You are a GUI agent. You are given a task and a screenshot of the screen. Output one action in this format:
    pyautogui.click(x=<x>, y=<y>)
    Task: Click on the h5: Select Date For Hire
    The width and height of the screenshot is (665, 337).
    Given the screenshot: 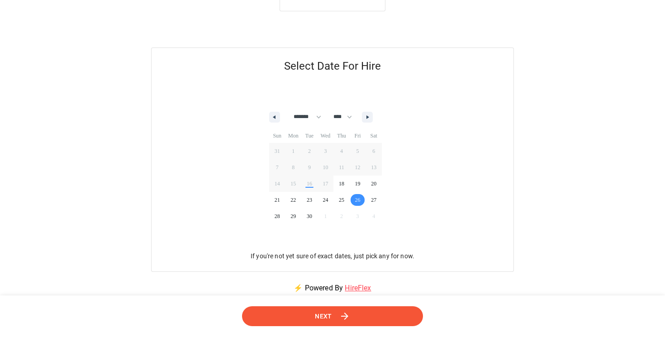 What is the action you would take?
    pyautogui.click(x=332, y=66)
    